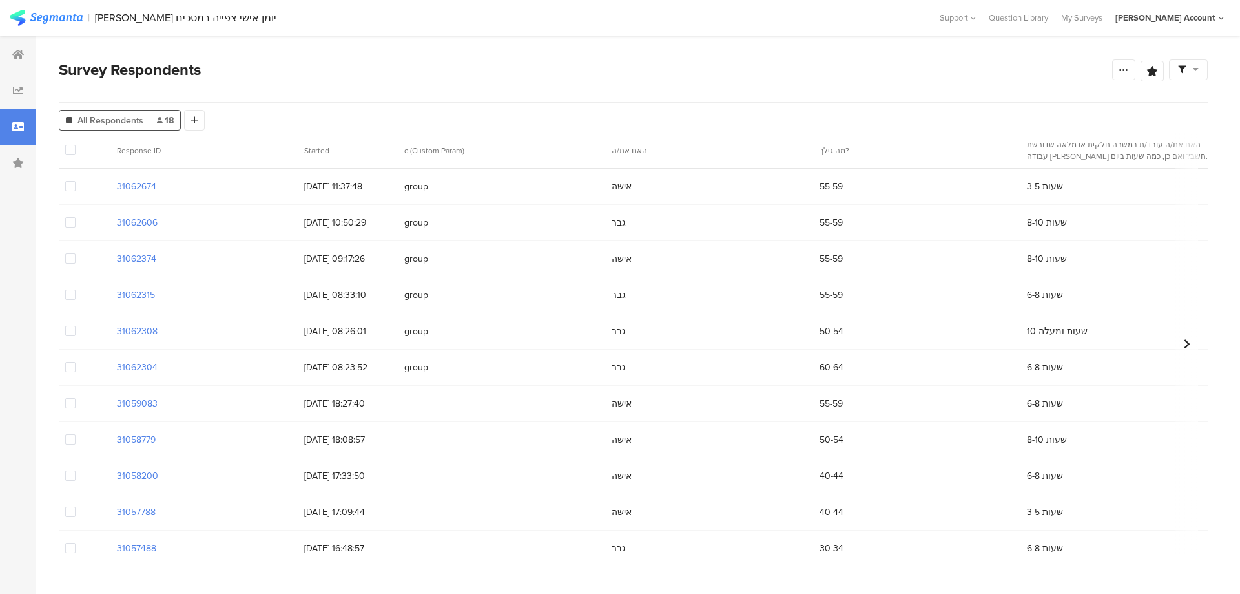 The image size is (1240, 594). I want to click on div: Question Library, so click(1019, 17).